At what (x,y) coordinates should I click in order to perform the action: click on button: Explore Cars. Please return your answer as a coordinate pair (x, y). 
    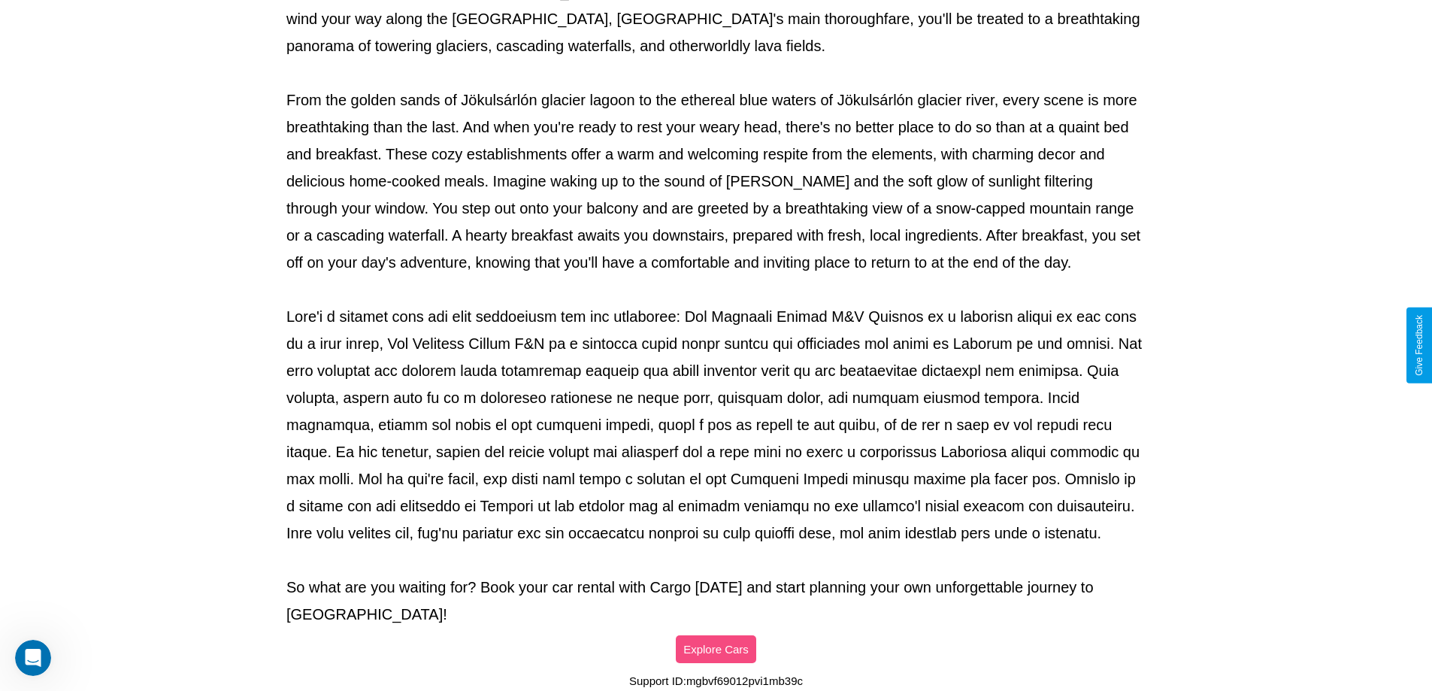
    Looking at the image, I should click on (716, 649).